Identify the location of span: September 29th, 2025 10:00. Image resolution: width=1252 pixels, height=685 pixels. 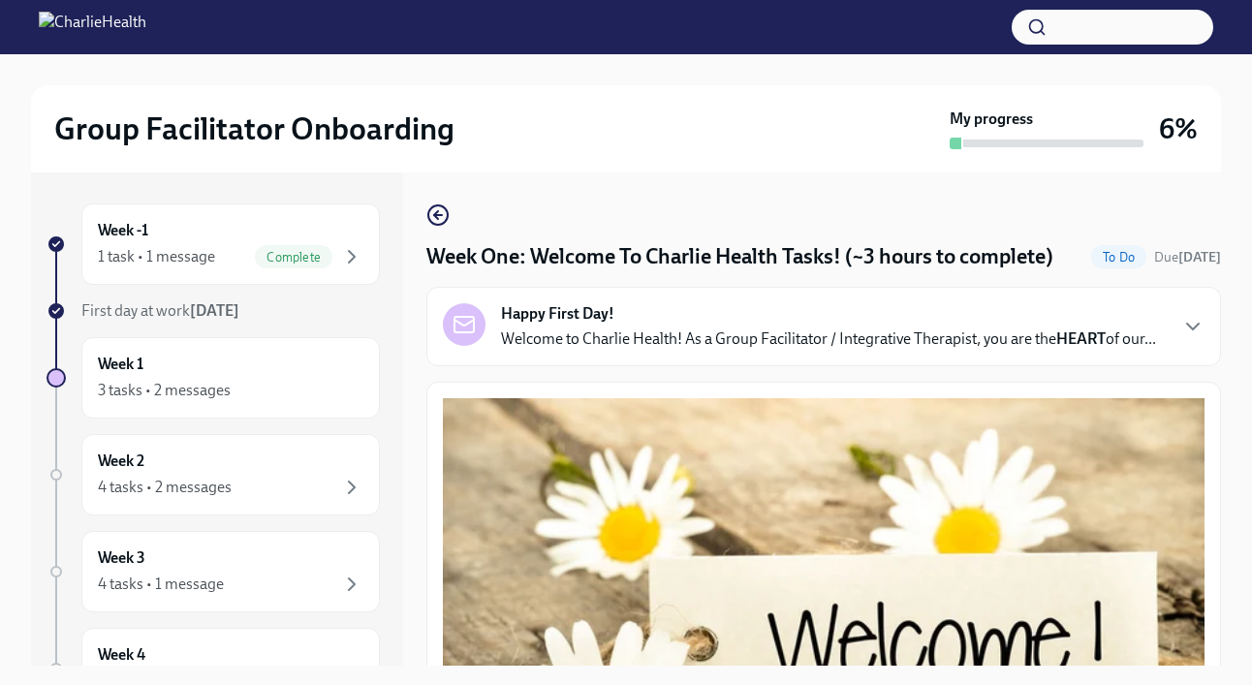
(1187, 257).